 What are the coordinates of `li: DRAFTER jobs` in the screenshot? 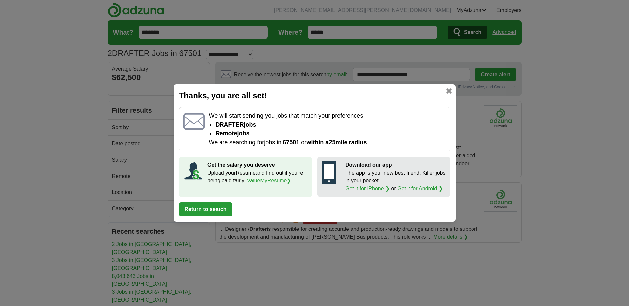 It's located at (330, 125).